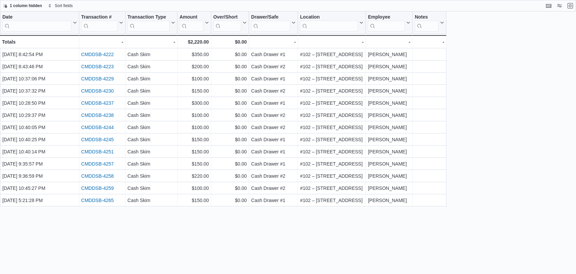  I want to click on button: Transaction #, so click(102, 23).